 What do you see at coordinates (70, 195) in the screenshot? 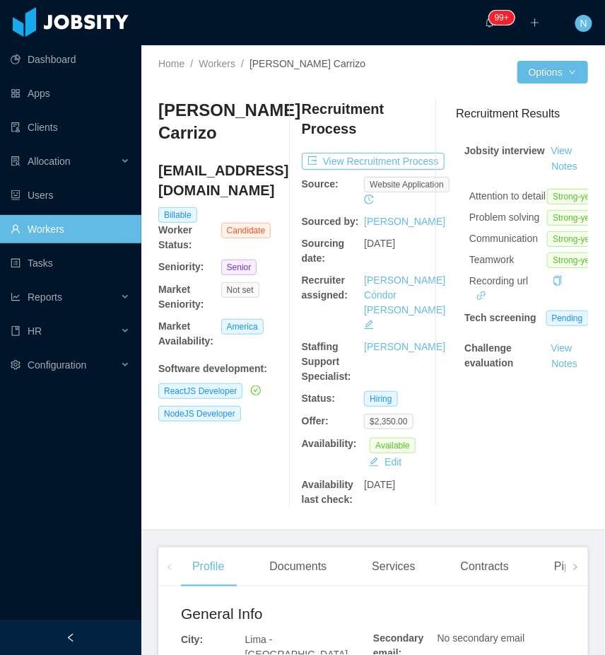
I see `a: icon: robotUsers` at bounding box center [70, 195].